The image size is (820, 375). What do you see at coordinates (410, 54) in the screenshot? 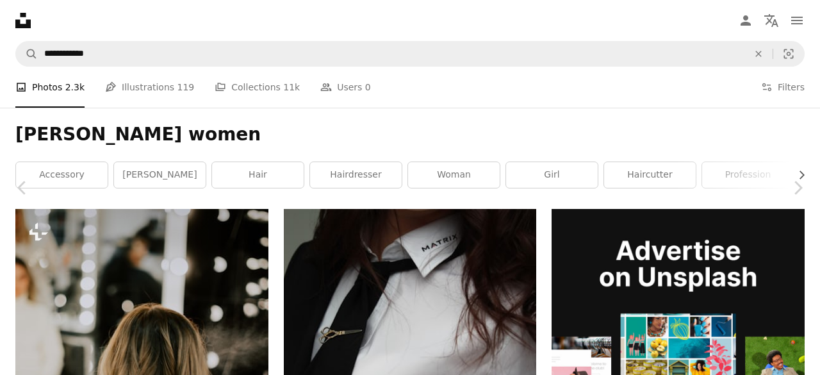
I see `form: Find visuals sitewide` at bounding box center [410, 54].